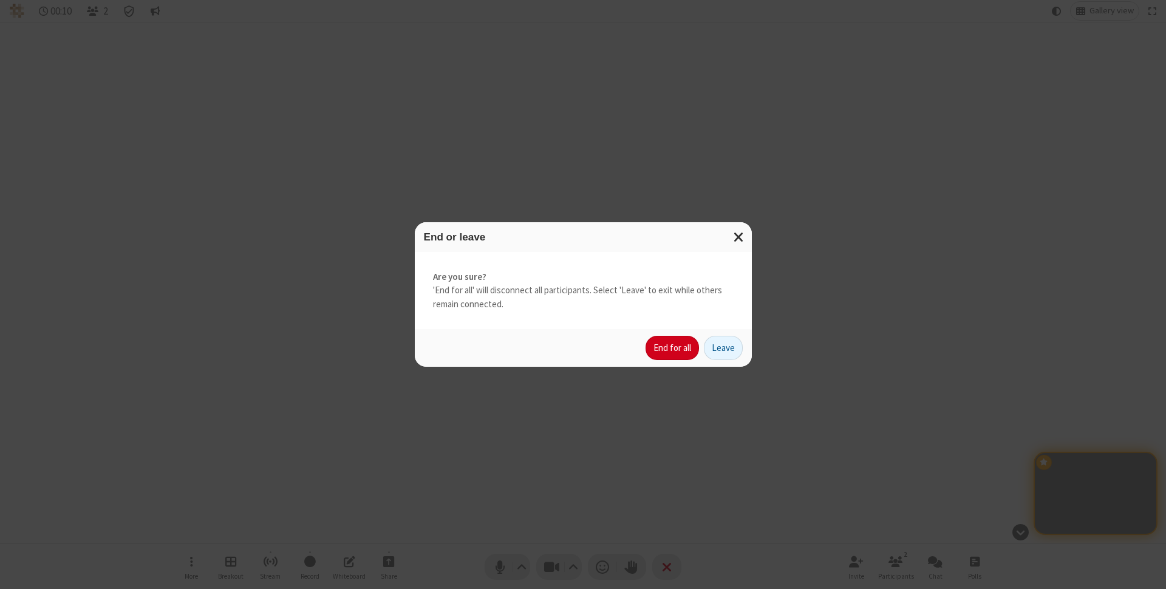 The image size is (1166, 589). What do you see at coordinates (583, 291) in the screenshot?
I see `div: 'End for all' will disconnect all participants. Select 'Leave' to exit while others remain connec...` at bounding box center [583, 291].